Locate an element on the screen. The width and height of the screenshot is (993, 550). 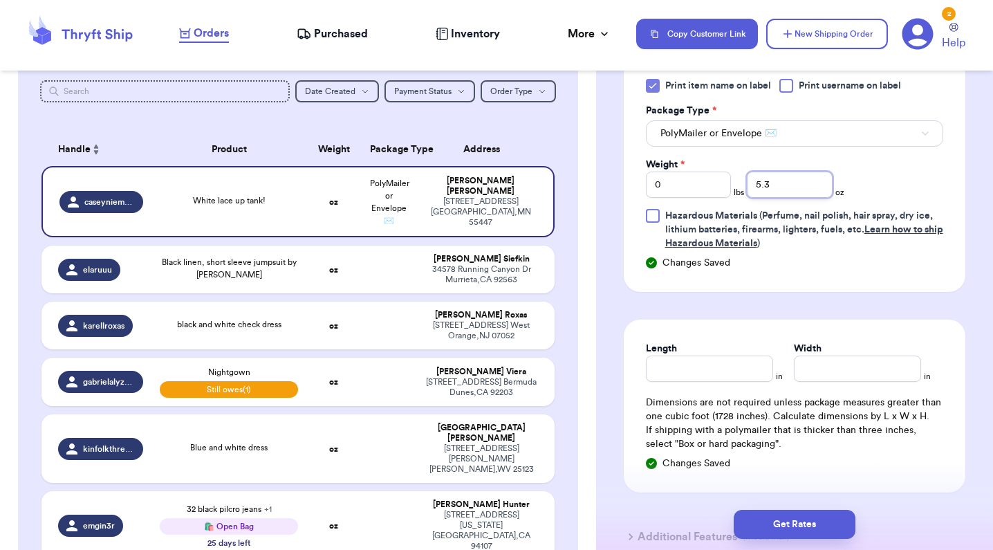
div: 34578 Running Canyon Dr Murrieta , CA 92563 is located at coordinates (481, 275).